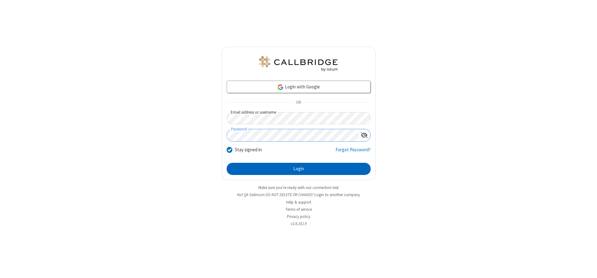 The width and height of the screenshot is (597, 278). What do you see at coordinates (298, 118) in the screenshot?
I see `input: Email address or username` at bounding box center [298, 118].